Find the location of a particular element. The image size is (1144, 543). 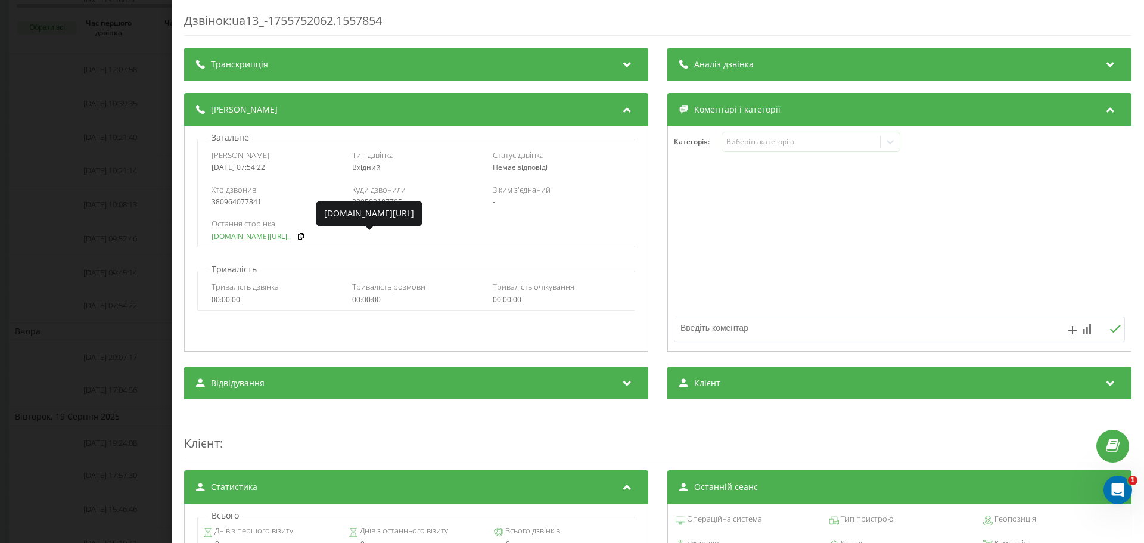

span: Немає відповіді is located at coordinates (520, 167).